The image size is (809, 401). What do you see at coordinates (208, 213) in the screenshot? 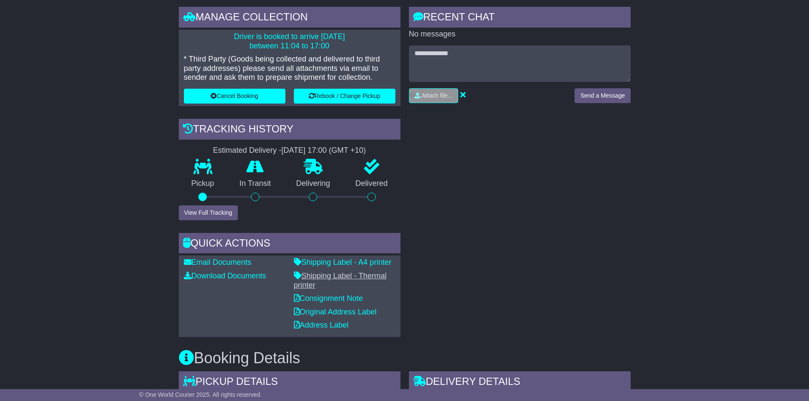
I see `button: View Full Tracking` at bounding box center [208, 213].